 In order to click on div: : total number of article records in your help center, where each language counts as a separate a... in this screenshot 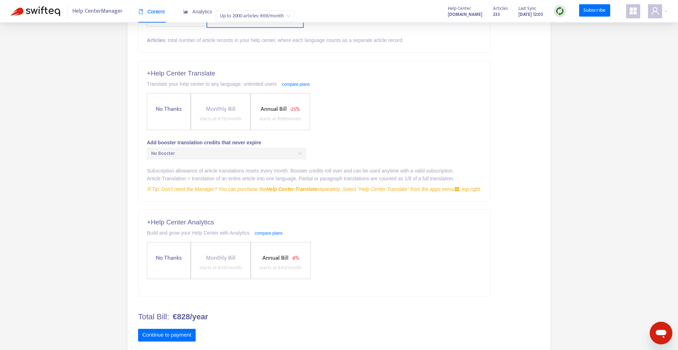, I will do `click(314, 40)`.